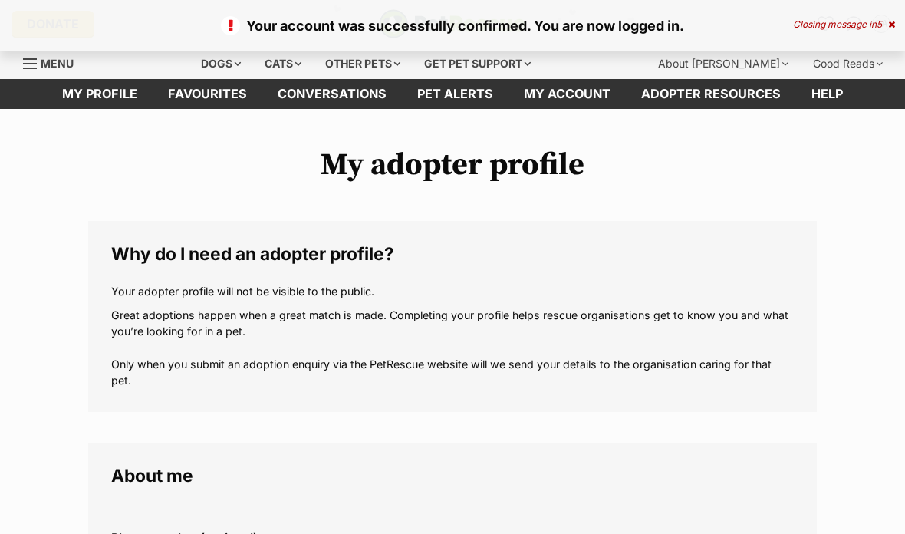 This screenshot has width=905, height=534. What do you see at coordinates (477, 64) in the screenshot?
I see `div: Get pet support` at bounding box center [477, 64].